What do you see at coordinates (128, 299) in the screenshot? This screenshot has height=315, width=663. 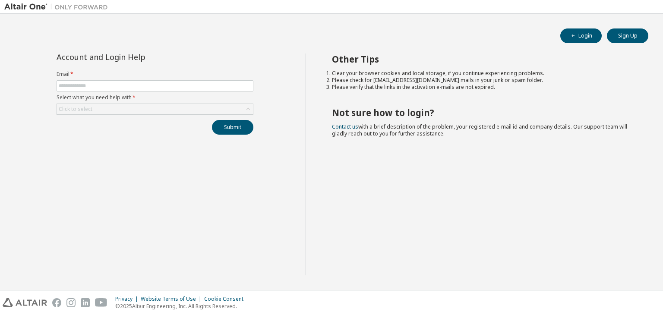 I see `div: Privacy` at bounding box center [128, 299].